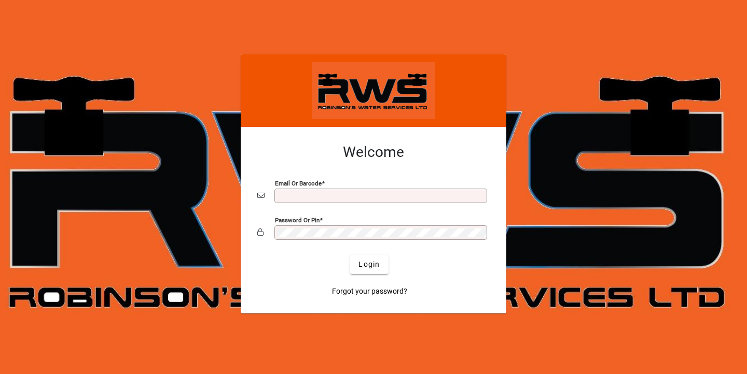  Describe the element at coordinates (298, 183) in the screenshot. I see `mat-label: Email or Barcode` at that location.